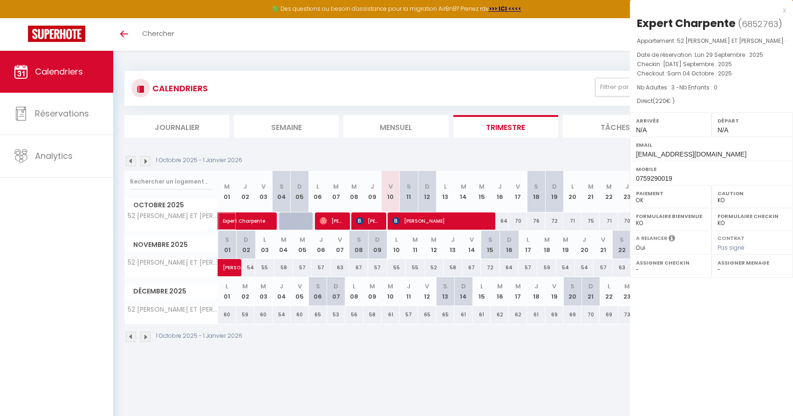 The width and height of the screenshot is (793, 416). Describe the element at coordinates (729, 55) in the screenshot. I see `span: Lun 29 Septembre . 2025` at that location.